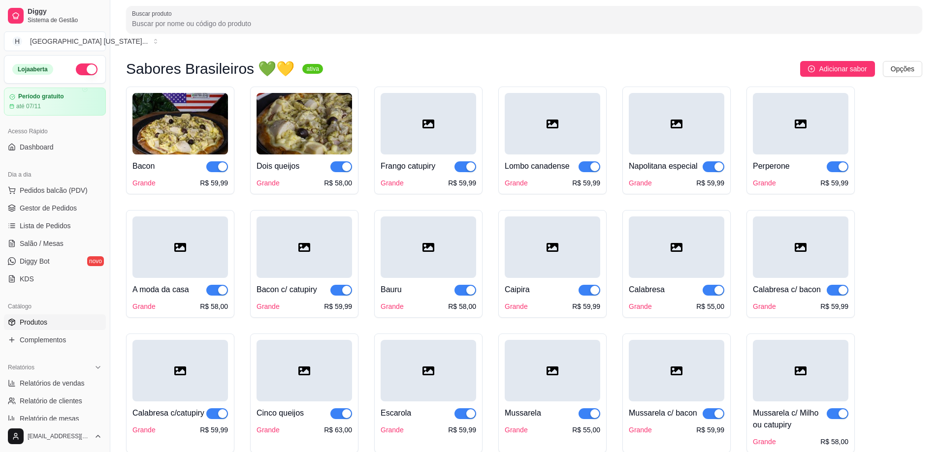 This screenshot has width=938, height=452. Describe the element at coordinates (524, 24) in the screenshot. I see `input: Buscar produto` at that location.